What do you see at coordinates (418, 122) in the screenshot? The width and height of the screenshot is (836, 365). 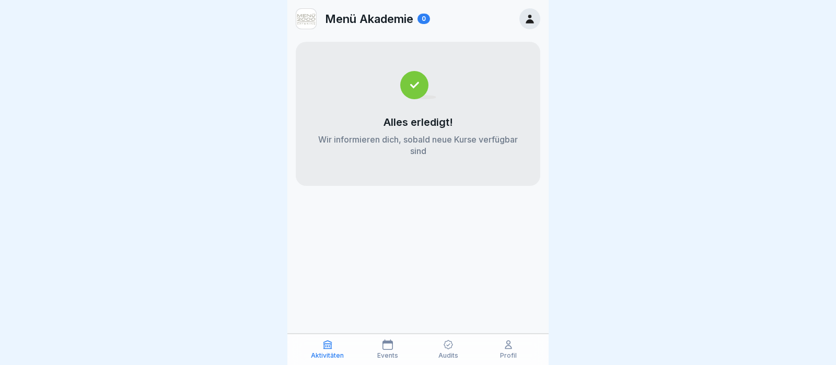 I see `p: Alles erledigt!` at bounding box center [418, 122].